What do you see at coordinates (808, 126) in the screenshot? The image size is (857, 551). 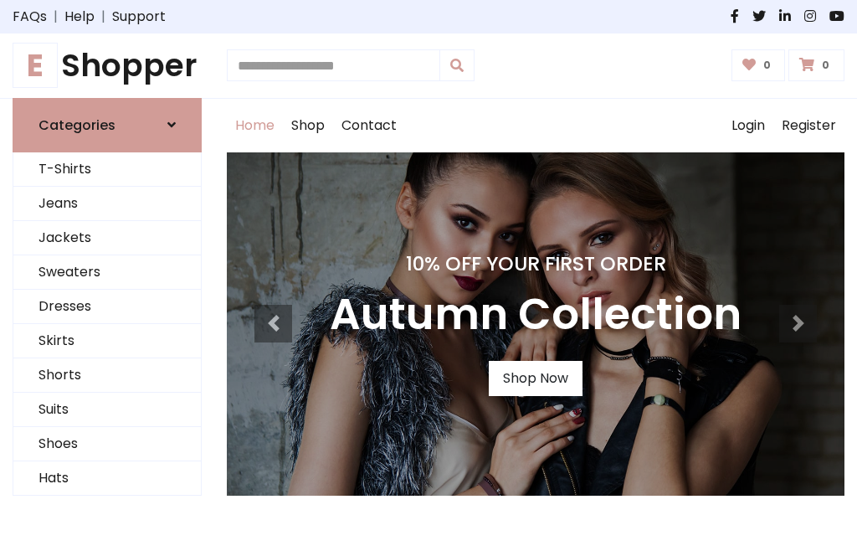 I see `a: Register` at bounding box center [808, 126].